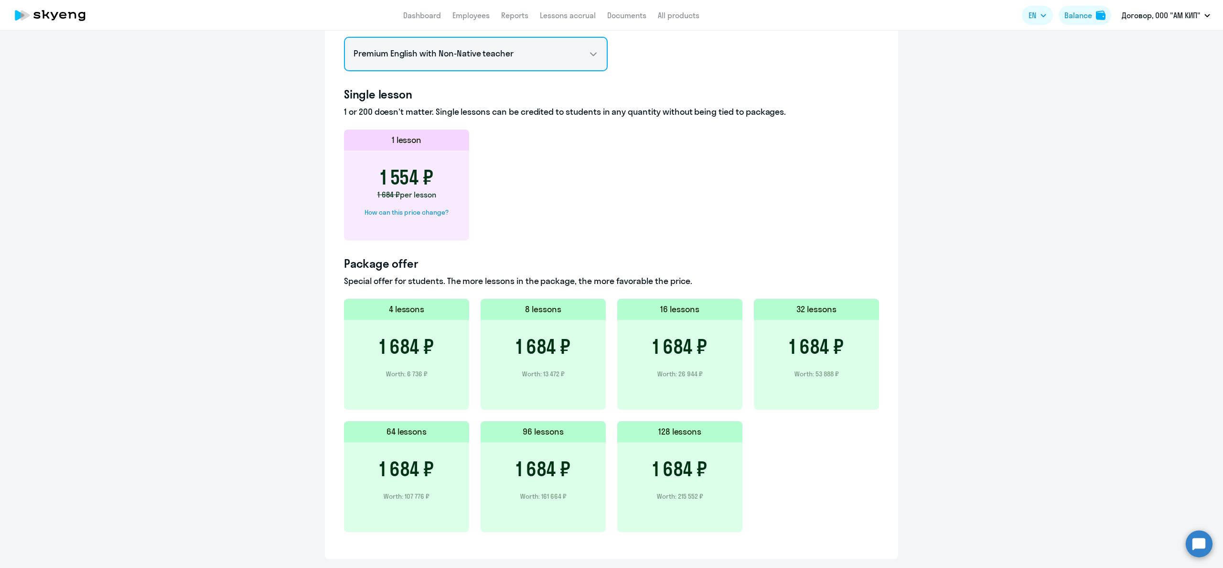 The image size is (1223, 568). Describe the element at coordinates (422, 15) in the screenshot. I see `a: Dashboard` at that location.